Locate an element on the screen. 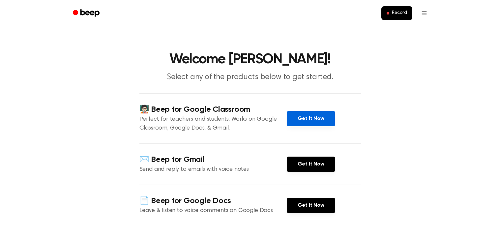  h4: 📄 Beep for Google Docs is located at coordinates (213, 201).